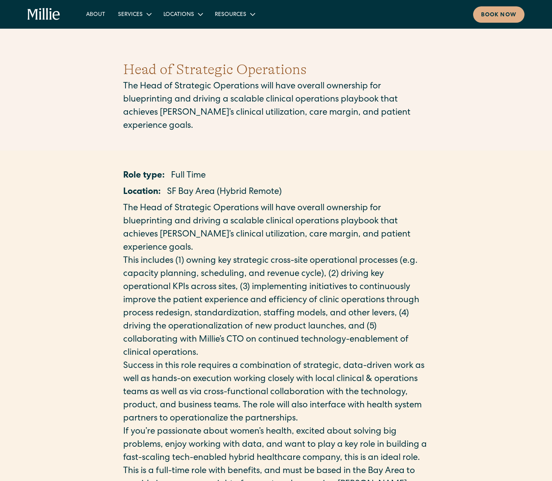 This screenshot has height=481, width=552. Describe the element at coordinates (188, 176) in the screenshot. I see `p: Full Time` at that location.